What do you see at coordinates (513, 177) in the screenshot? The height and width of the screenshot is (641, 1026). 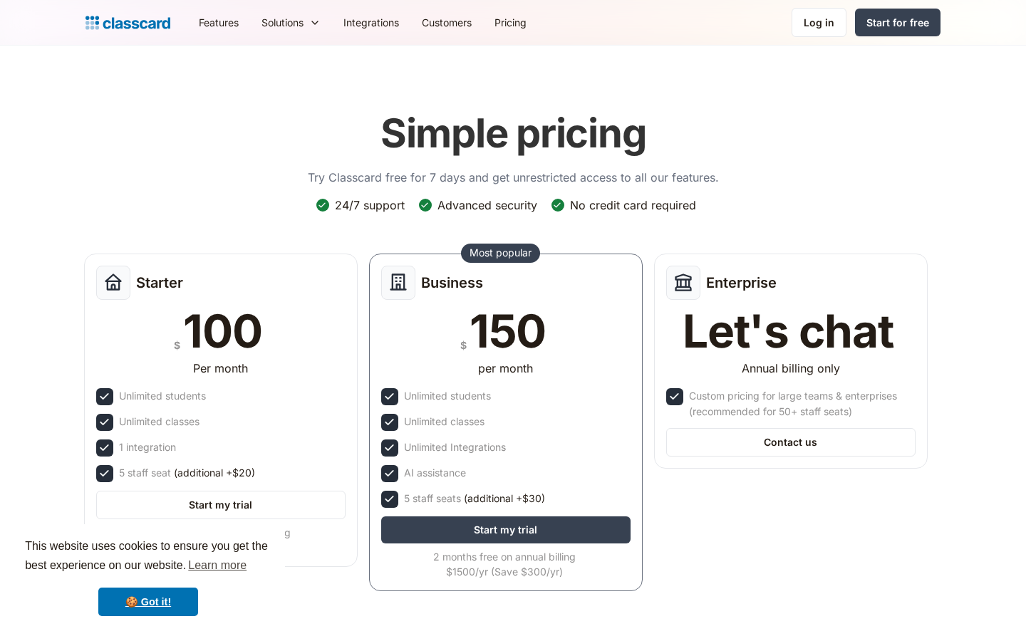 I see `p: Try Classcard free for 7 days and get unrestricted access to all our features.` at bounding box center [513, 177].